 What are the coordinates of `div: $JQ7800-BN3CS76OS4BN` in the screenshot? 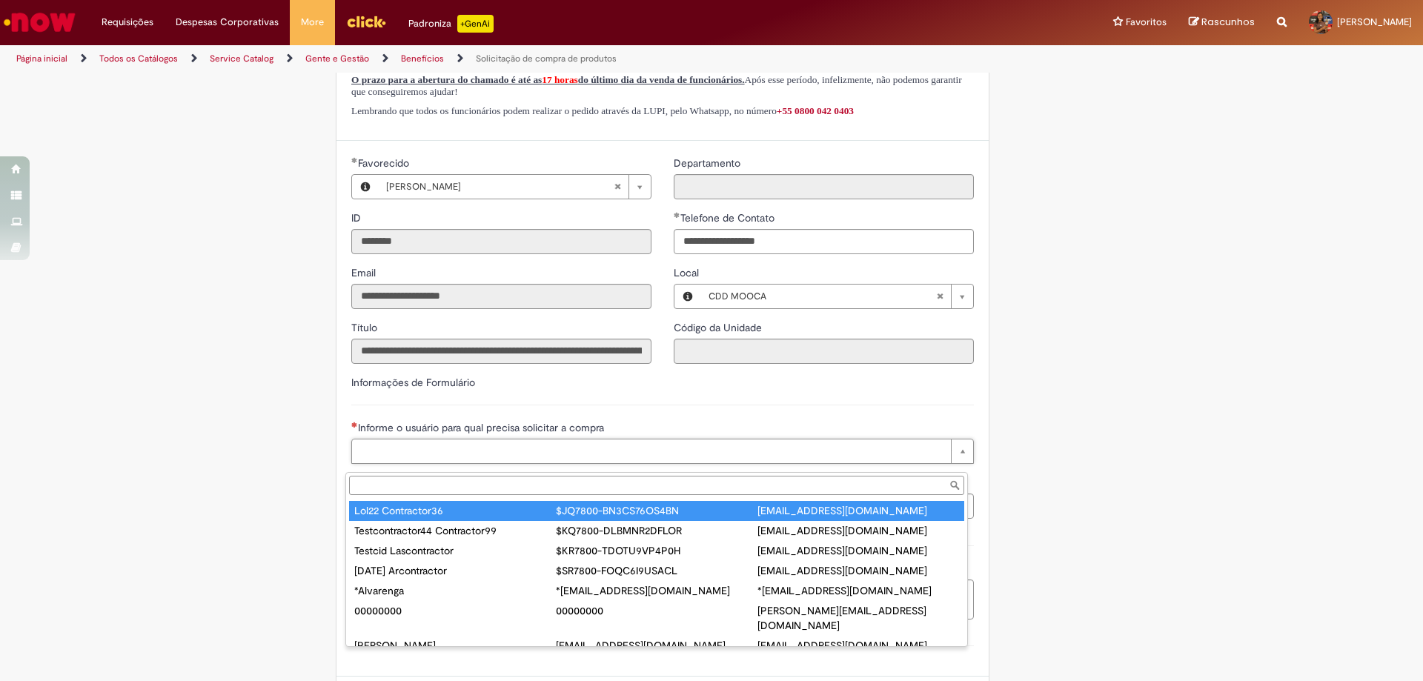 It's located at (657, 511).